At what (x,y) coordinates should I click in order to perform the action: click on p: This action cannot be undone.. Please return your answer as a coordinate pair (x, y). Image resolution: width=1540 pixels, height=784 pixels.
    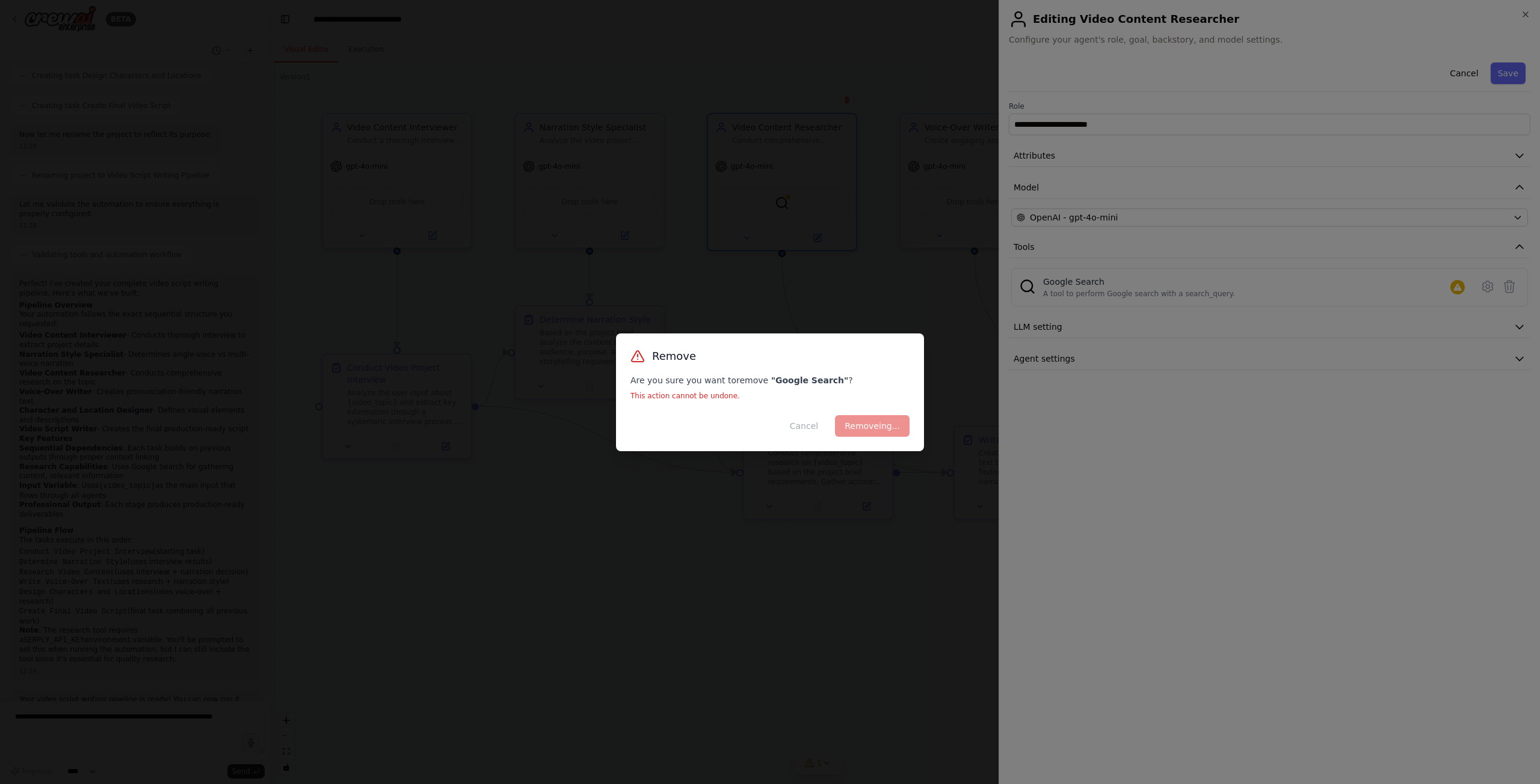
    Looking at the image, I should click on (770, 396).